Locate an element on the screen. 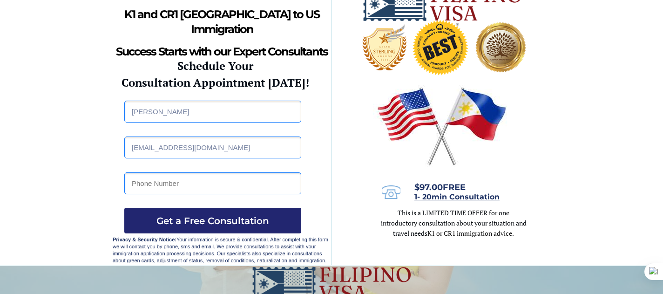 The width and height of the screenshot is (663, 294). span: 1- 20min Consultation is located at coordinates (457, 197).